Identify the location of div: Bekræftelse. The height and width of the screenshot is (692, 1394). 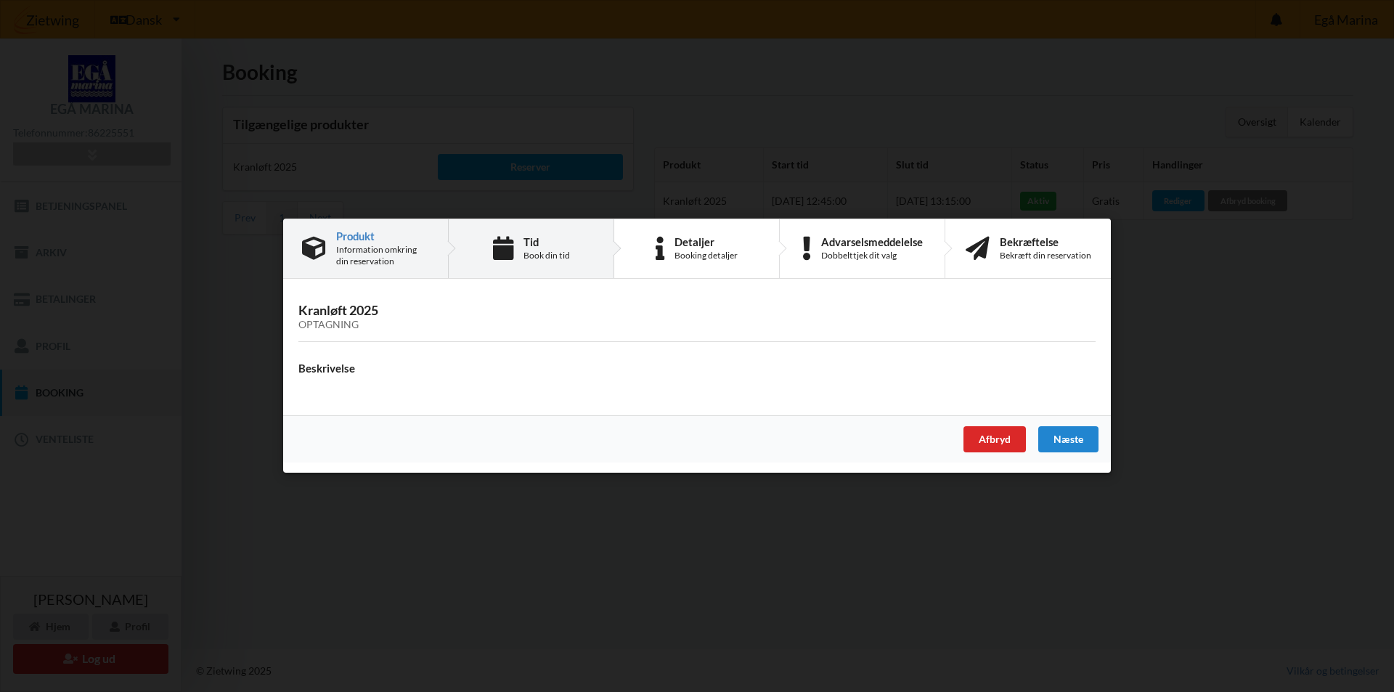
(1045, 242).